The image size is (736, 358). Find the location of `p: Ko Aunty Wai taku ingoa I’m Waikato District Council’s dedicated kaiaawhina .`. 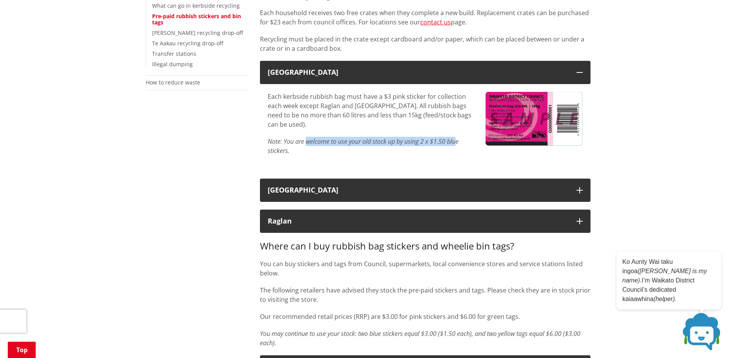

p: Ko Aunty Wai taku ingoa I’m Waikato District Council’s dedicated kaiaawhina . is located at coordinates (669, 281).